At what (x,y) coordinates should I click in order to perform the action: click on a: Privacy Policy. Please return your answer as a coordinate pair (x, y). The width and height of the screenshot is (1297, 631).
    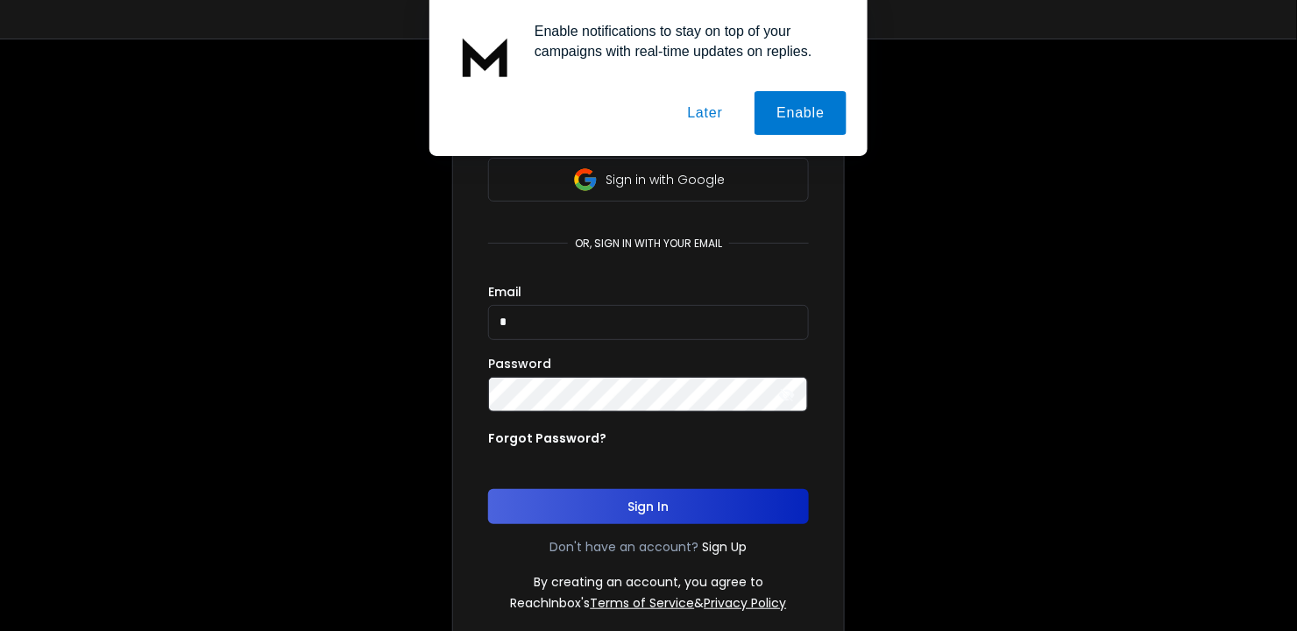
    Looking at the image, I should click on (746, 603).